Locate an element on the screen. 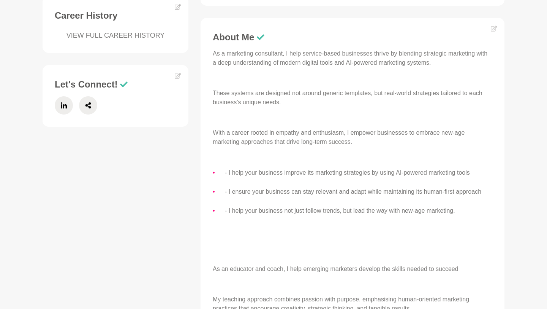 Image resolution: width=547 pixels, height=309 pixels. p: As an educator and coach, I help emerging marketers develop the skills needed to succeed is located at coordinates (353, 269).